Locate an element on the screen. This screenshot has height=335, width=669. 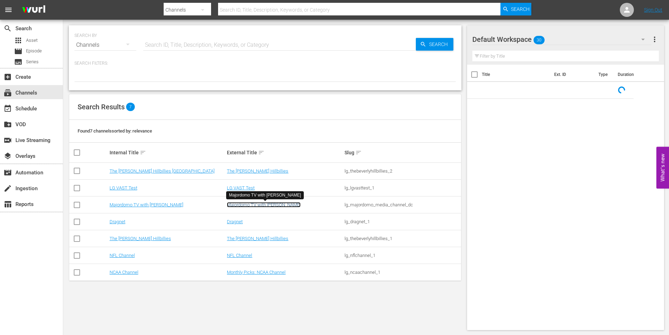
a: NCAA Channel is located at coordinates (124, 272).